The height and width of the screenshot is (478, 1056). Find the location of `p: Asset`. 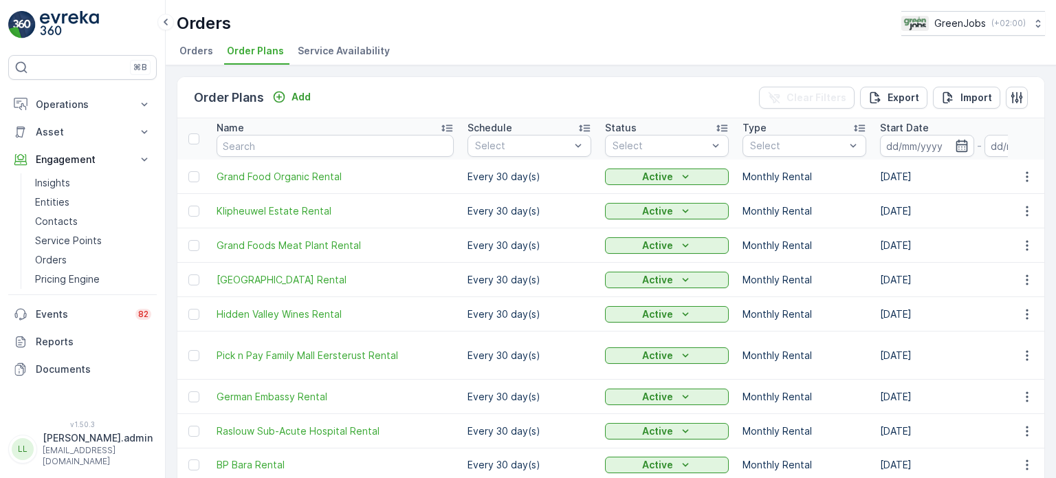

p: Asset is located at coordinates (83, 132).